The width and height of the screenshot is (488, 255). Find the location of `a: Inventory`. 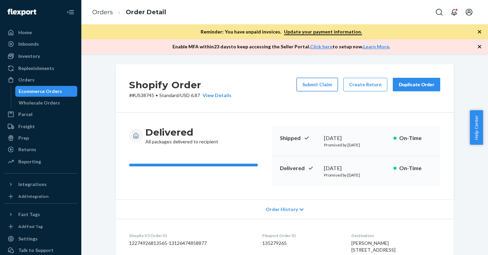

a: Inventory is located at coordinates (41, 56).